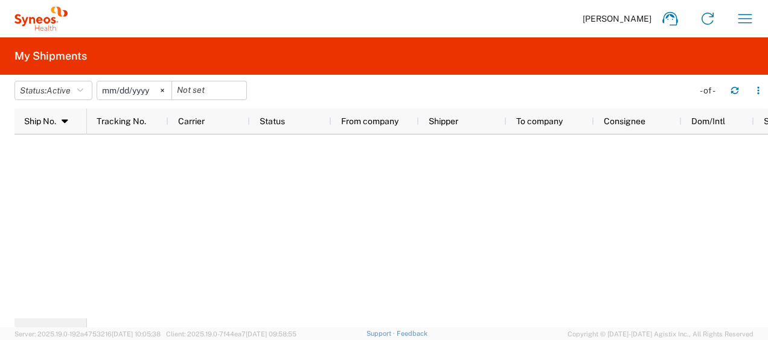 The width and height of the screenshot is (768, 340). I want to click on span: Carrier, so click(191, 121).